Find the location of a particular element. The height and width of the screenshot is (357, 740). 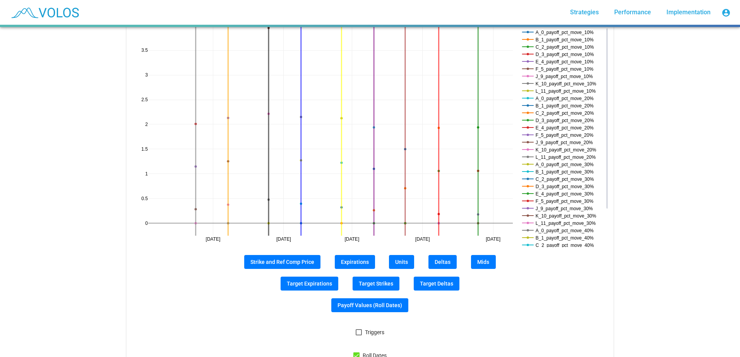

button: Expirations is located at coordinates (355, 262).